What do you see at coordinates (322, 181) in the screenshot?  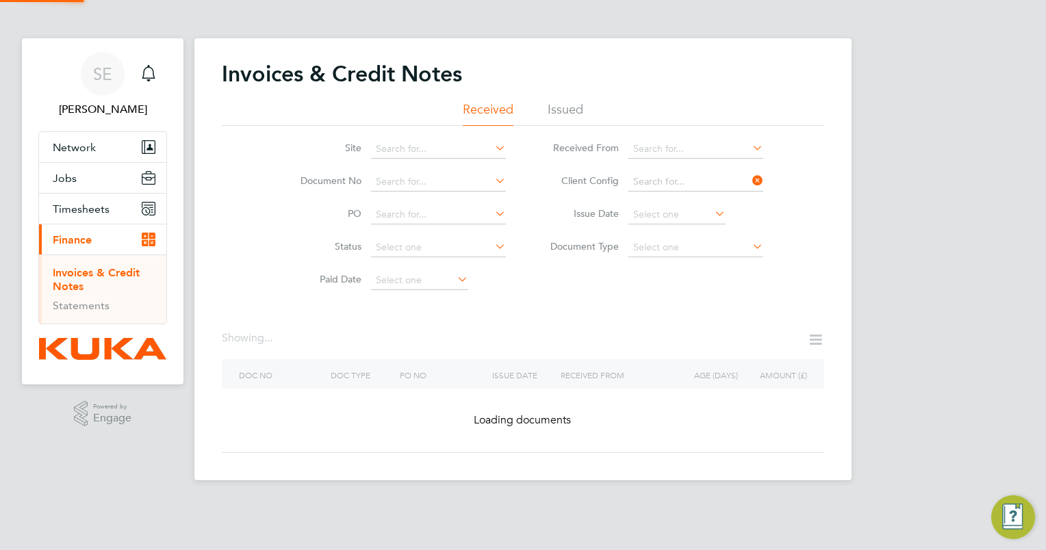 I see `label: Document No` at bounding box center [322, 181].